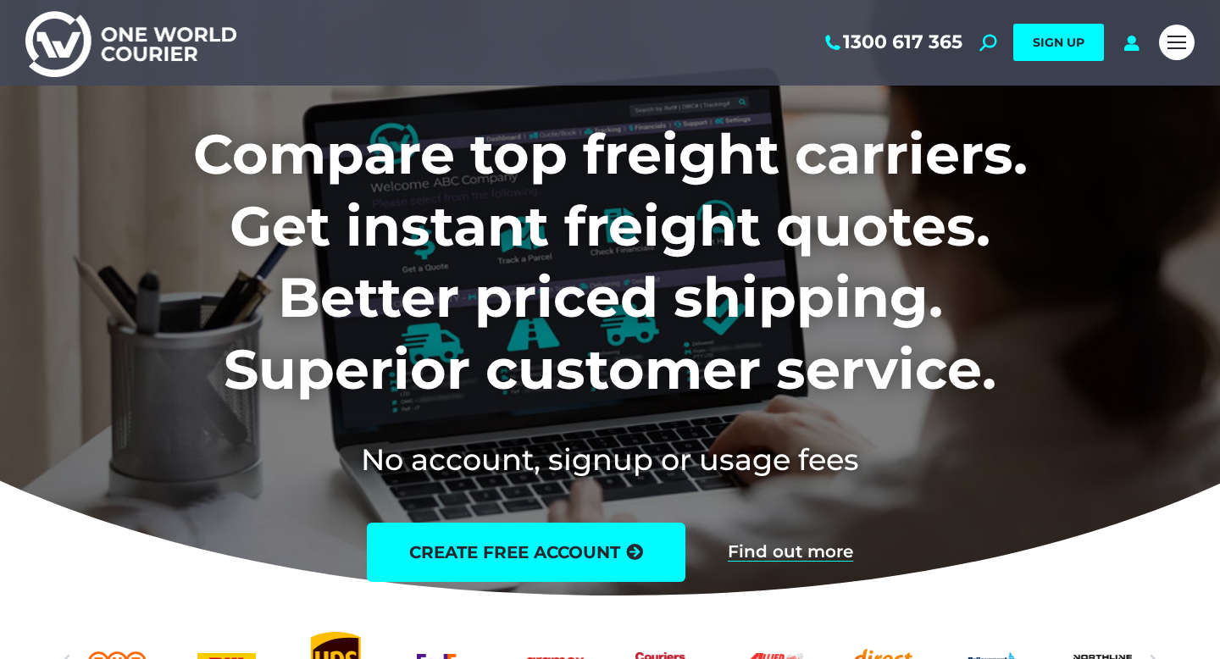  What do you see at coordinates (892, 42) in the screenshot?
I see `a: 1300 617 365` at bounding box center [892, 42].